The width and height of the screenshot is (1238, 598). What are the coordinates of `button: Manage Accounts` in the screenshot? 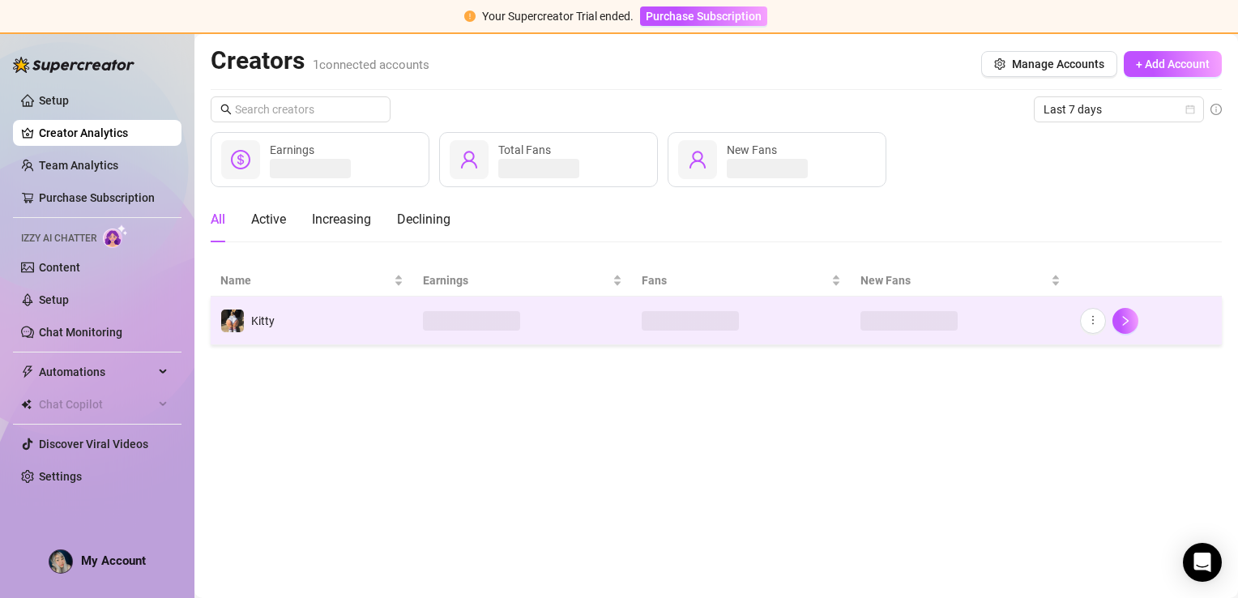 It's located at (1049, 64).